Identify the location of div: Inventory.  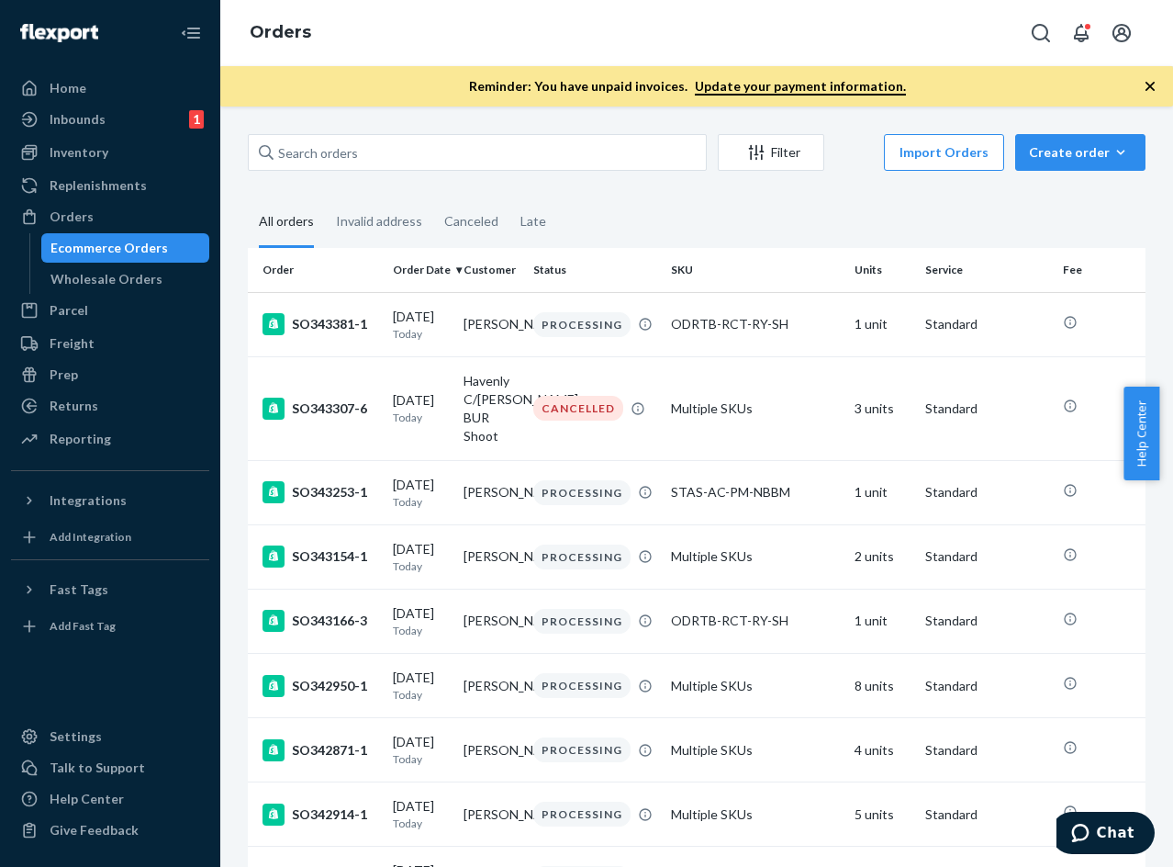
(79, 152).